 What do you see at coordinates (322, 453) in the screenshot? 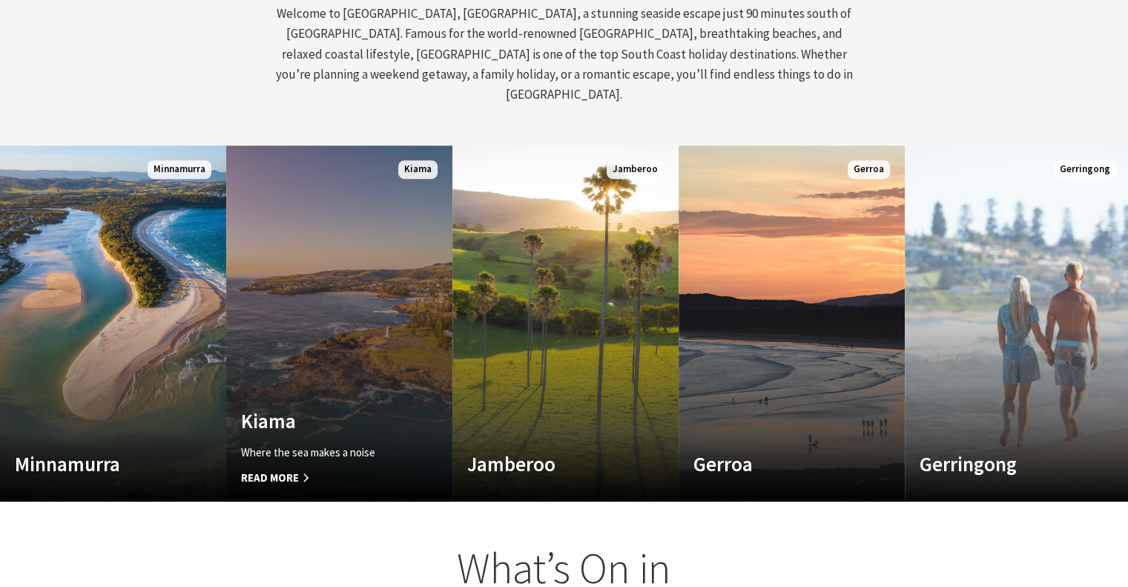
I see `p: Where the sea makes a noise` at bounding box center [322, 453].